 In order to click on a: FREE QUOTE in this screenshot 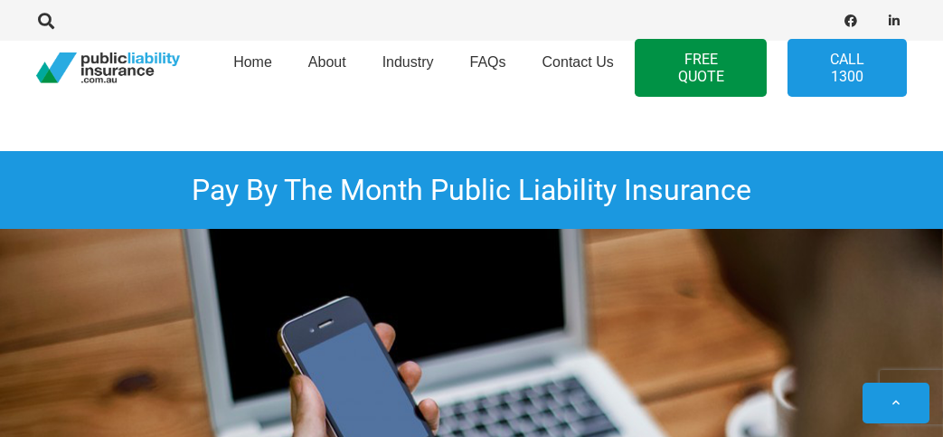, I will do `click(701, 68)`.